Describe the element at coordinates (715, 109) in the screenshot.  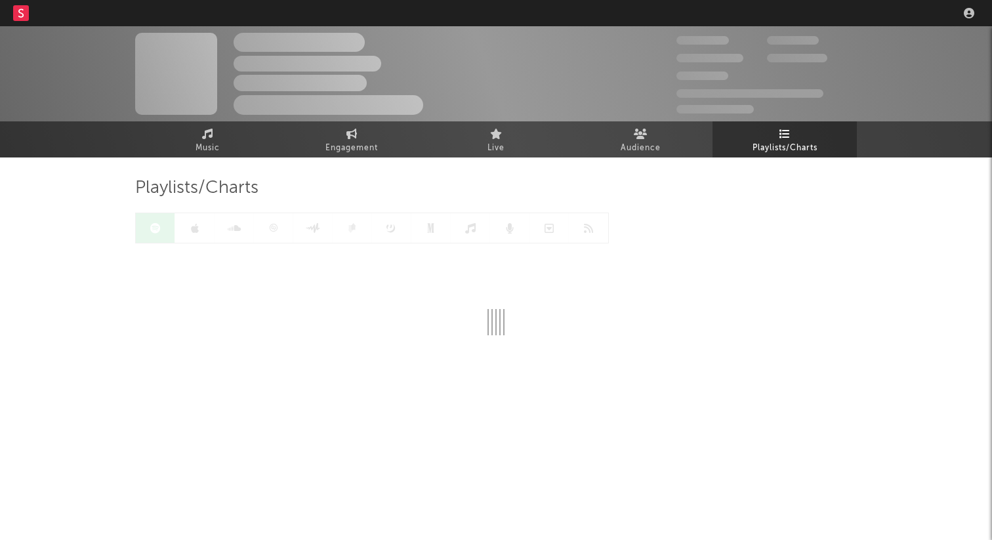
I see `span: Jump Score: 85.0` at that location.